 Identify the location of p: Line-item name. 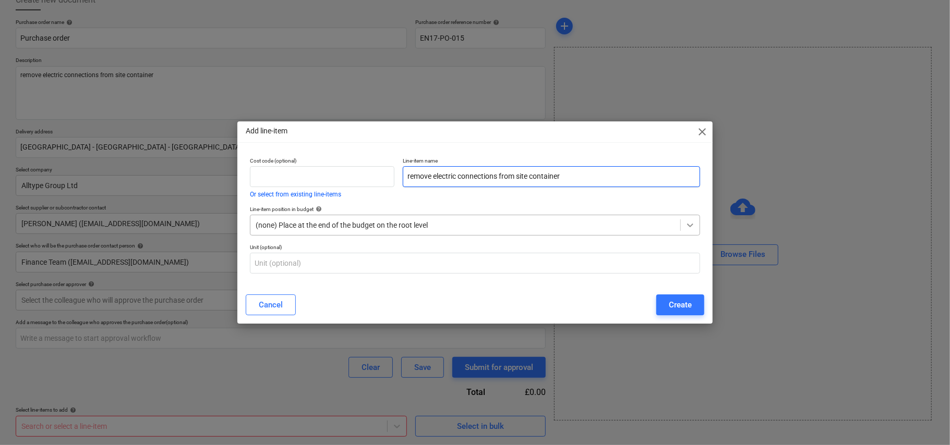
(551, 162).